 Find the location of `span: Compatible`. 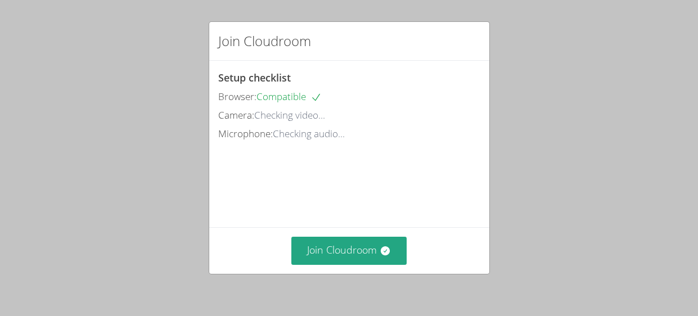

span: Compatible is located at coordinates (289, 96).